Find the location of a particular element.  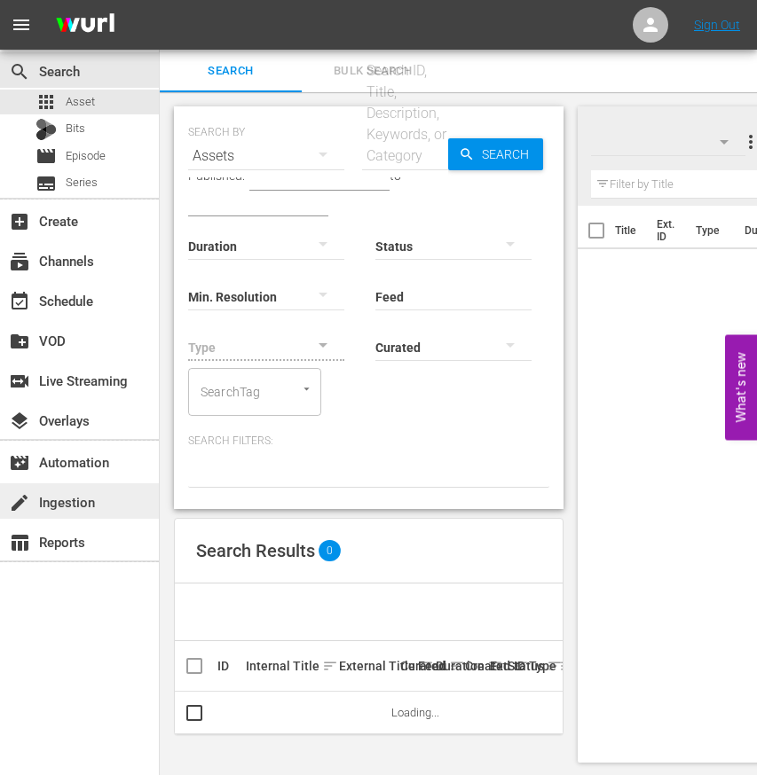

span: Overlays is located at coordinates (20, 421).